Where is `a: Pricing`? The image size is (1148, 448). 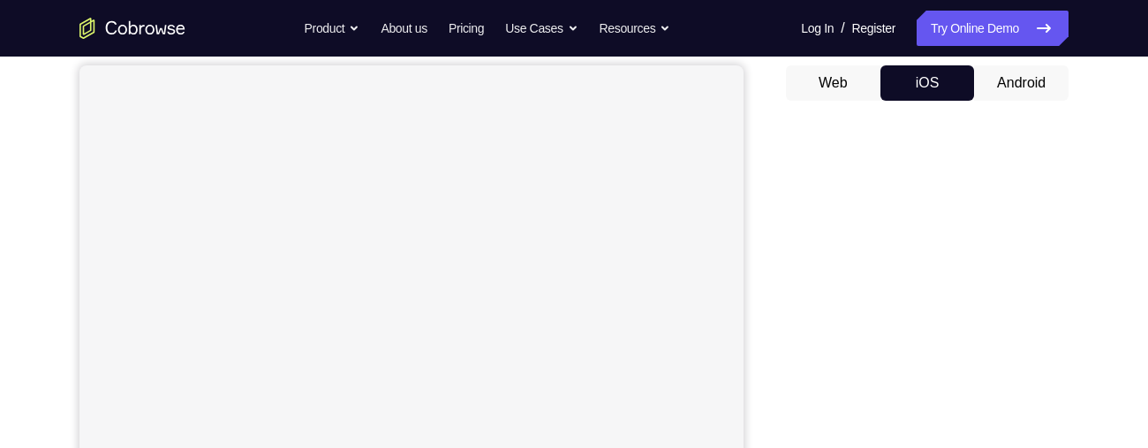 a: Pricing is located at coordinates (466, 28).